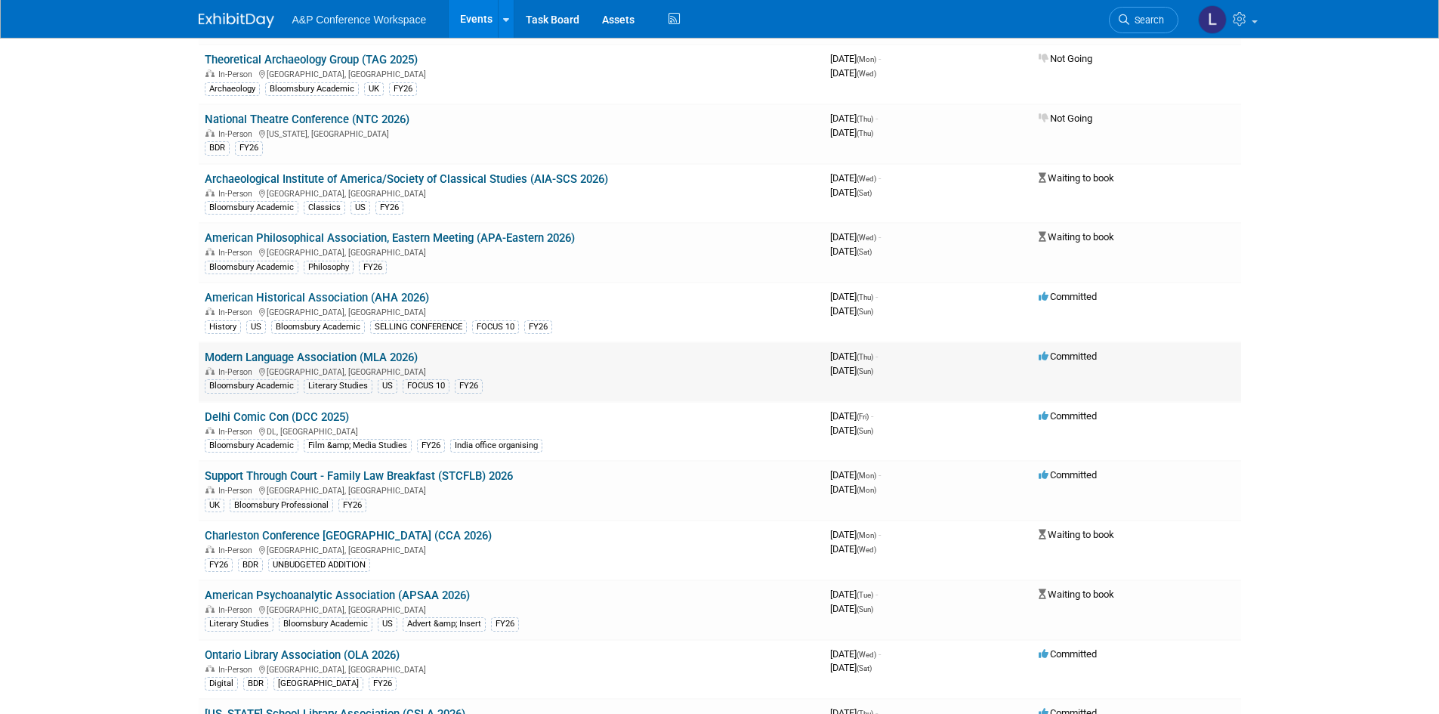 This screenshot has height=714, width=1439. What do you see at coordinates (250, 565) in the screenshot?
I see `div: BDR` at bounding box center [250, 565].